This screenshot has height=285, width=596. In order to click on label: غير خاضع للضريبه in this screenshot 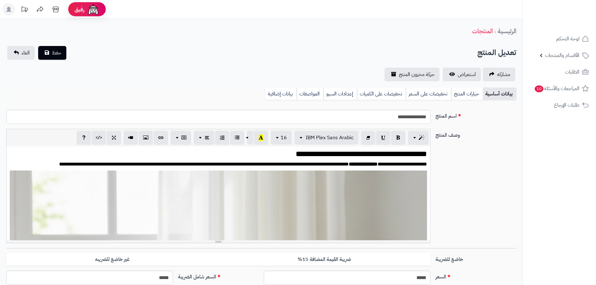, I will do `click(112, 259)`.